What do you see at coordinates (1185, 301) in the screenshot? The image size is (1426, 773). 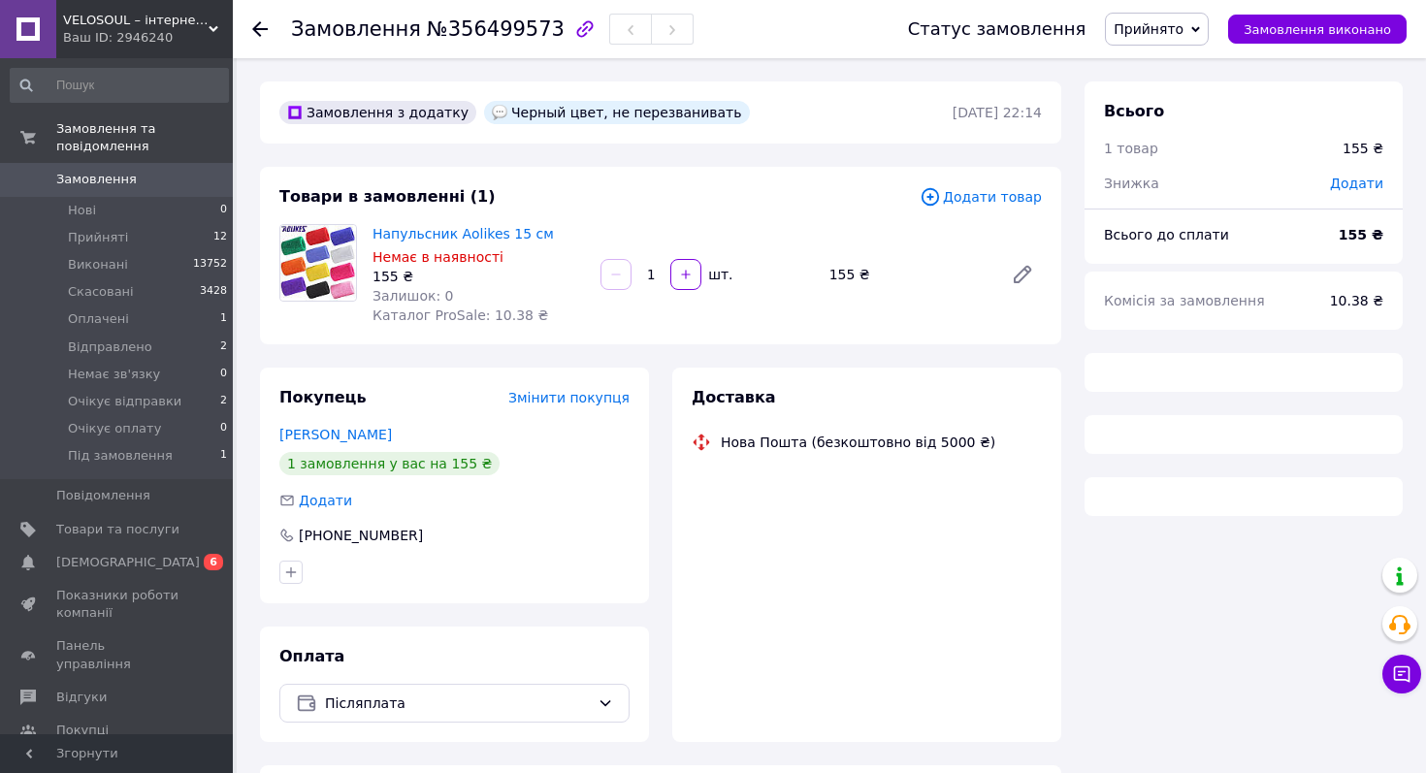 I see `span: Комісія за замовлення` at bounding box center [1185, 301].